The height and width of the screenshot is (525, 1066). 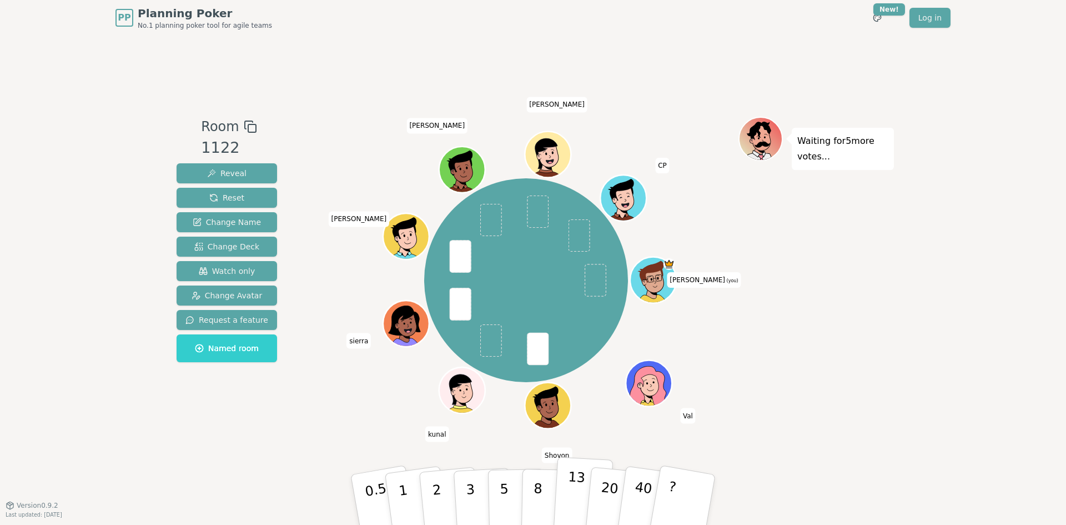 I want to click on div: 1122, so click(x=229, y=148).